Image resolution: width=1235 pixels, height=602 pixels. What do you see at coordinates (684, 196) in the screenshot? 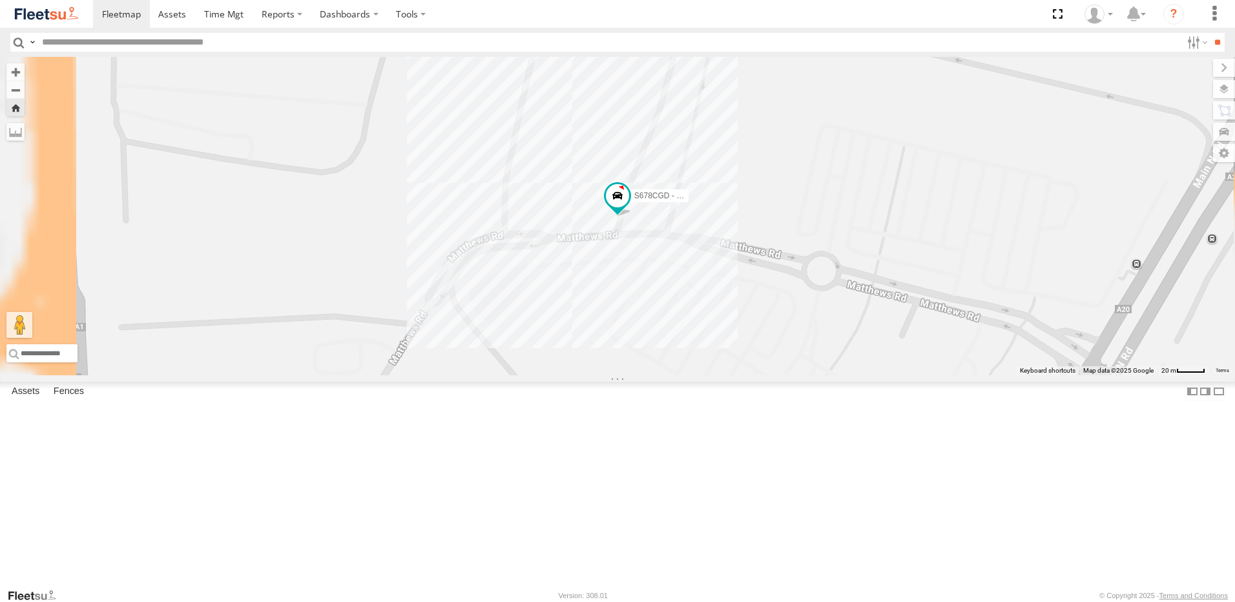
I see `span: S678CGD - Fridge It Sprinter` at bounding box center [684, 196].